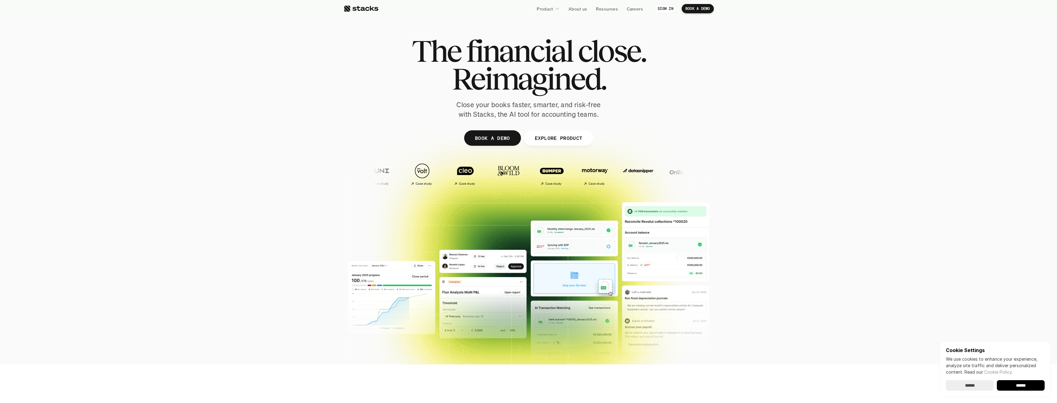 This screenshot has width=1057, height=403. What do you see at coordinates (528, 79) in the screenshot?
I see `span: Reimagined.` at bounding box center [528, 79].